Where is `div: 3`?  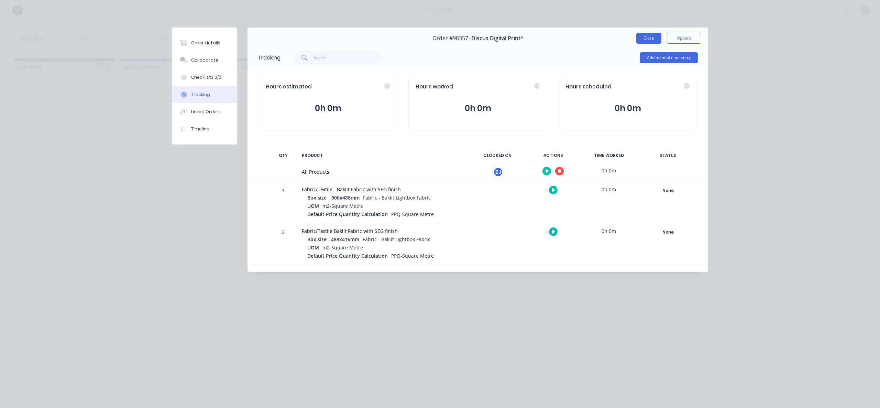 div: 3 is located at coordinates (283, 202).